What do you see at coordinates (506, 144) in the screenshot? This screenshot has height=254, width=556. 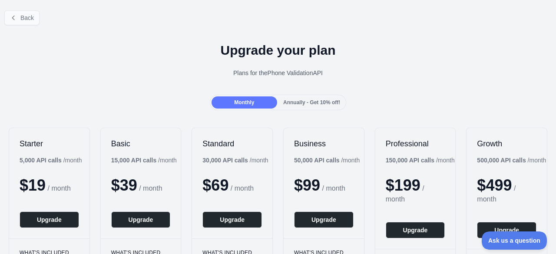 I see `h2: Growth` at bounding box center [506, 144].